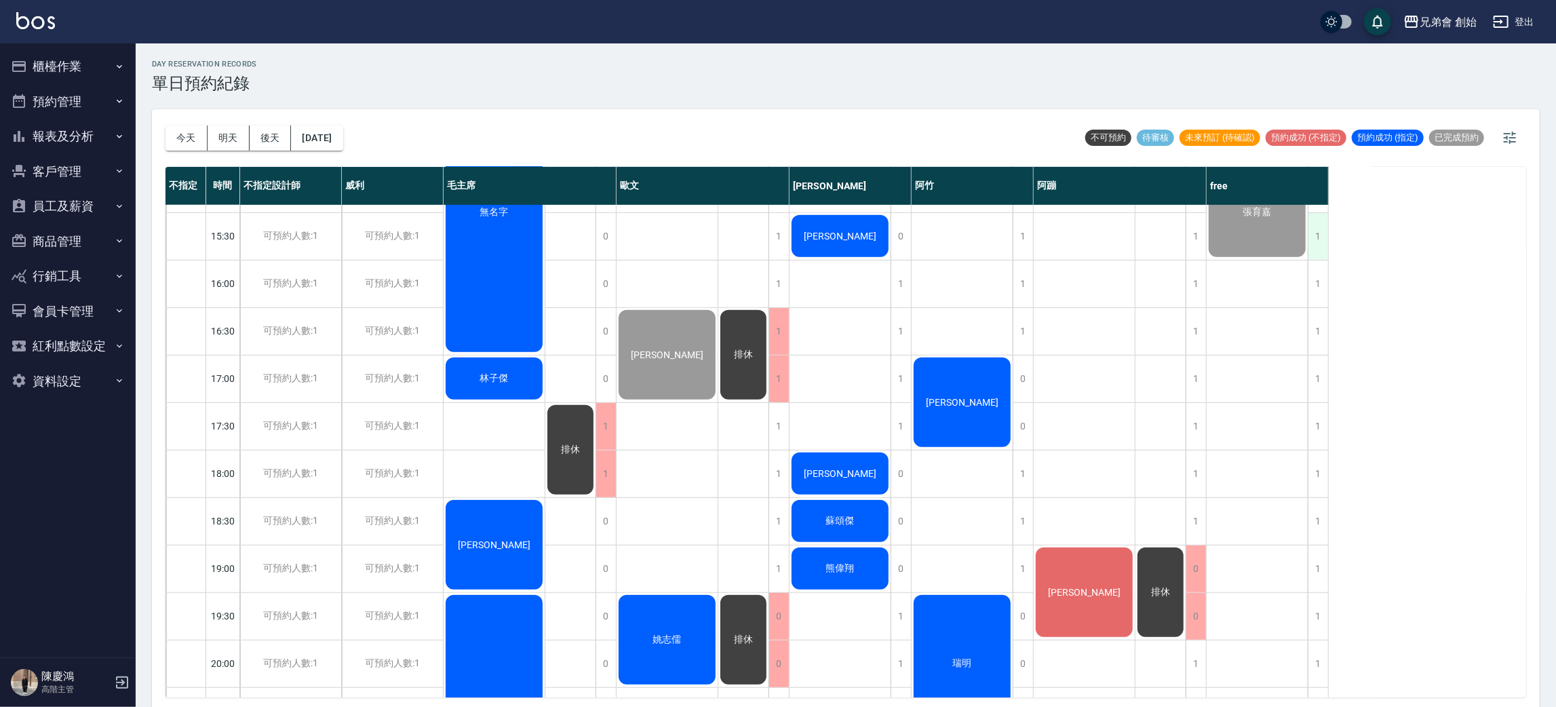  I want to click on button: 明天, so click(229, 138).